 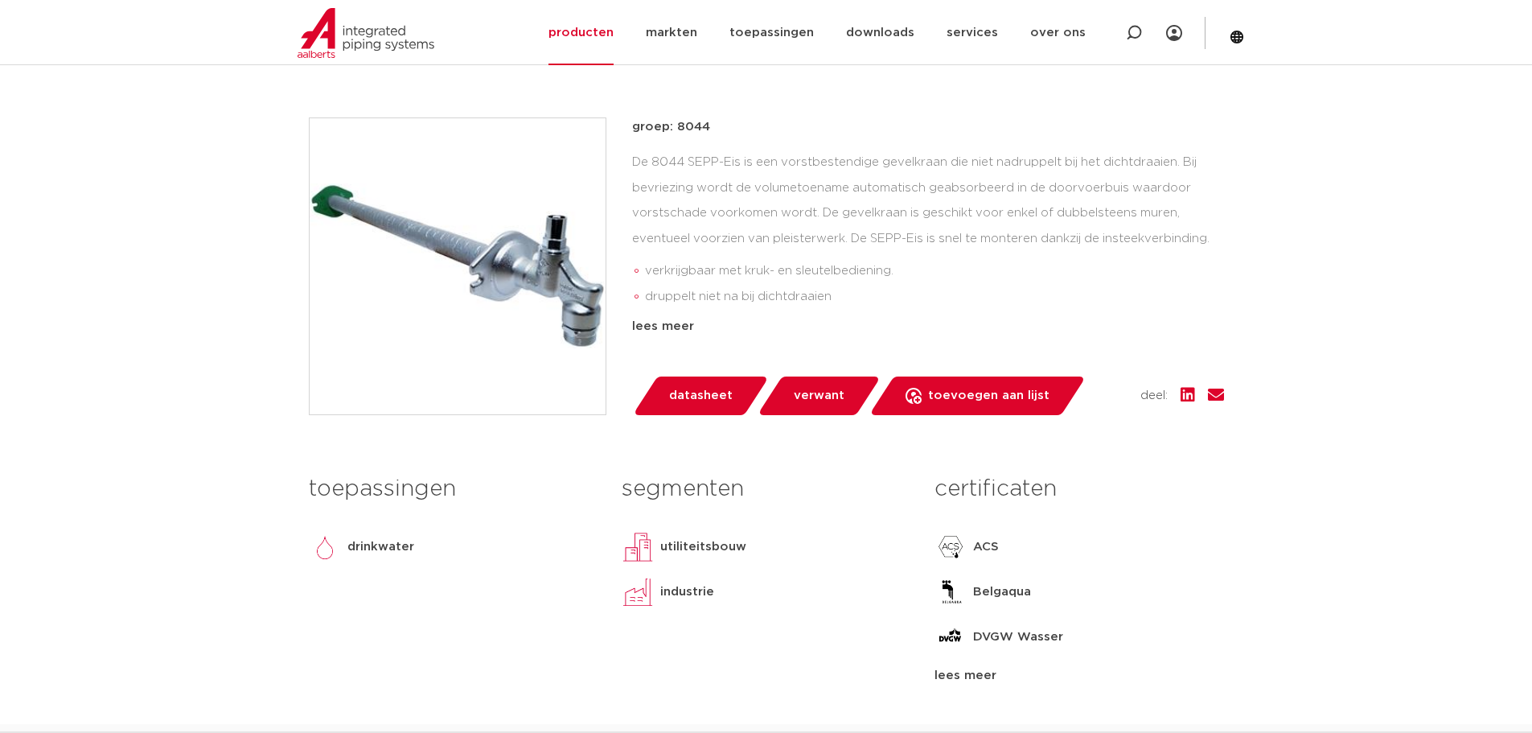 What do you see at coordinates (935, 323) in the screenshot?
I see `li: eenvoudige en snelle montage dankzij insteekverbinding` at bounding box center [935, 323].